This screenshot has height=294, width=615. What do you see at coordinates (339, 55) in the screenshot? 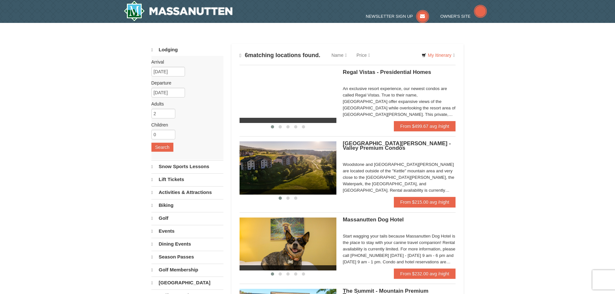
I see `a: Name` at bounding box center [339, 55].